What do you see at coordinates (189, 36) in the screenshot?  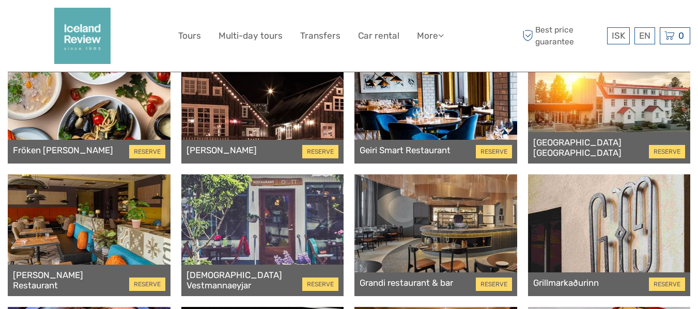 I see `a: Tours` at bounding box center [189, 36].